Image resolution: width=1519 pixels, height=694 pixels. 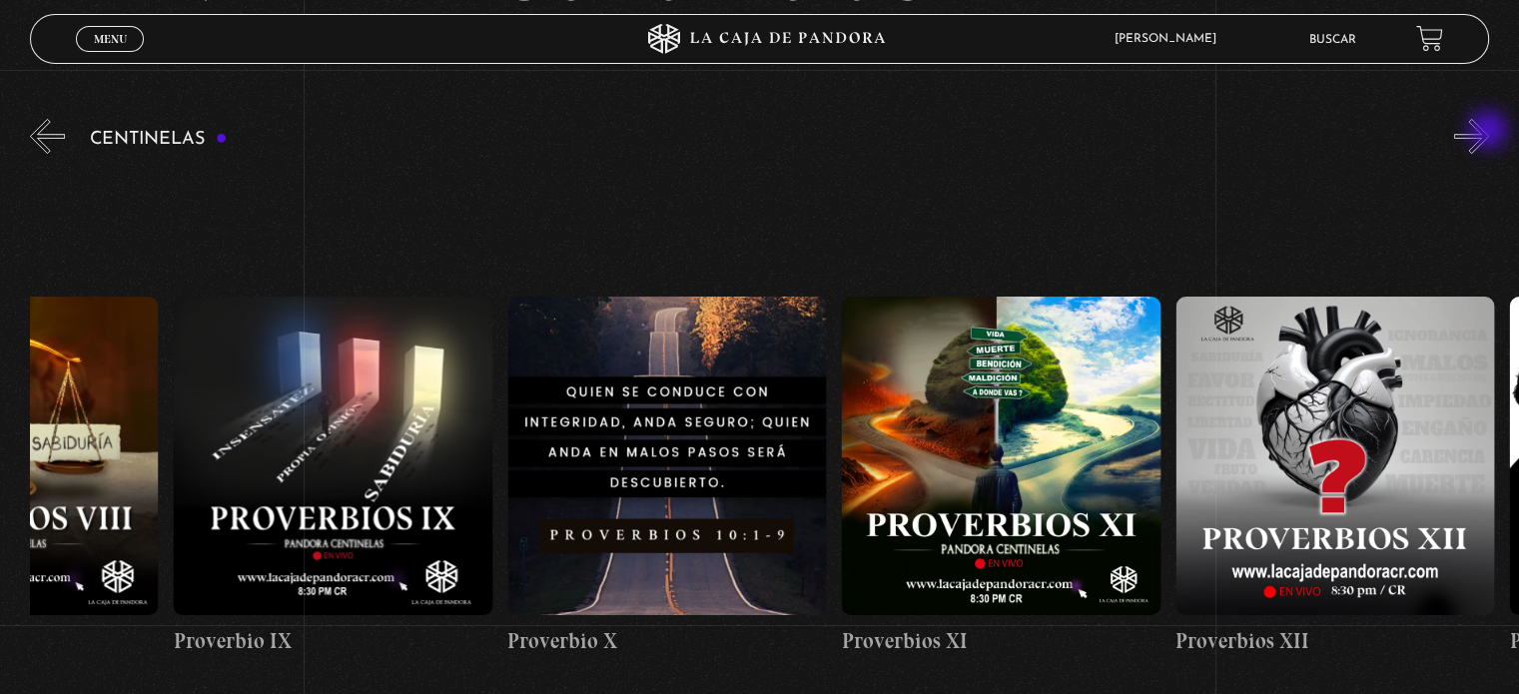 What do you see at coordinates (110, 39) in the screenshot?
I see `span: Menu` at bounding box center [110, 39].